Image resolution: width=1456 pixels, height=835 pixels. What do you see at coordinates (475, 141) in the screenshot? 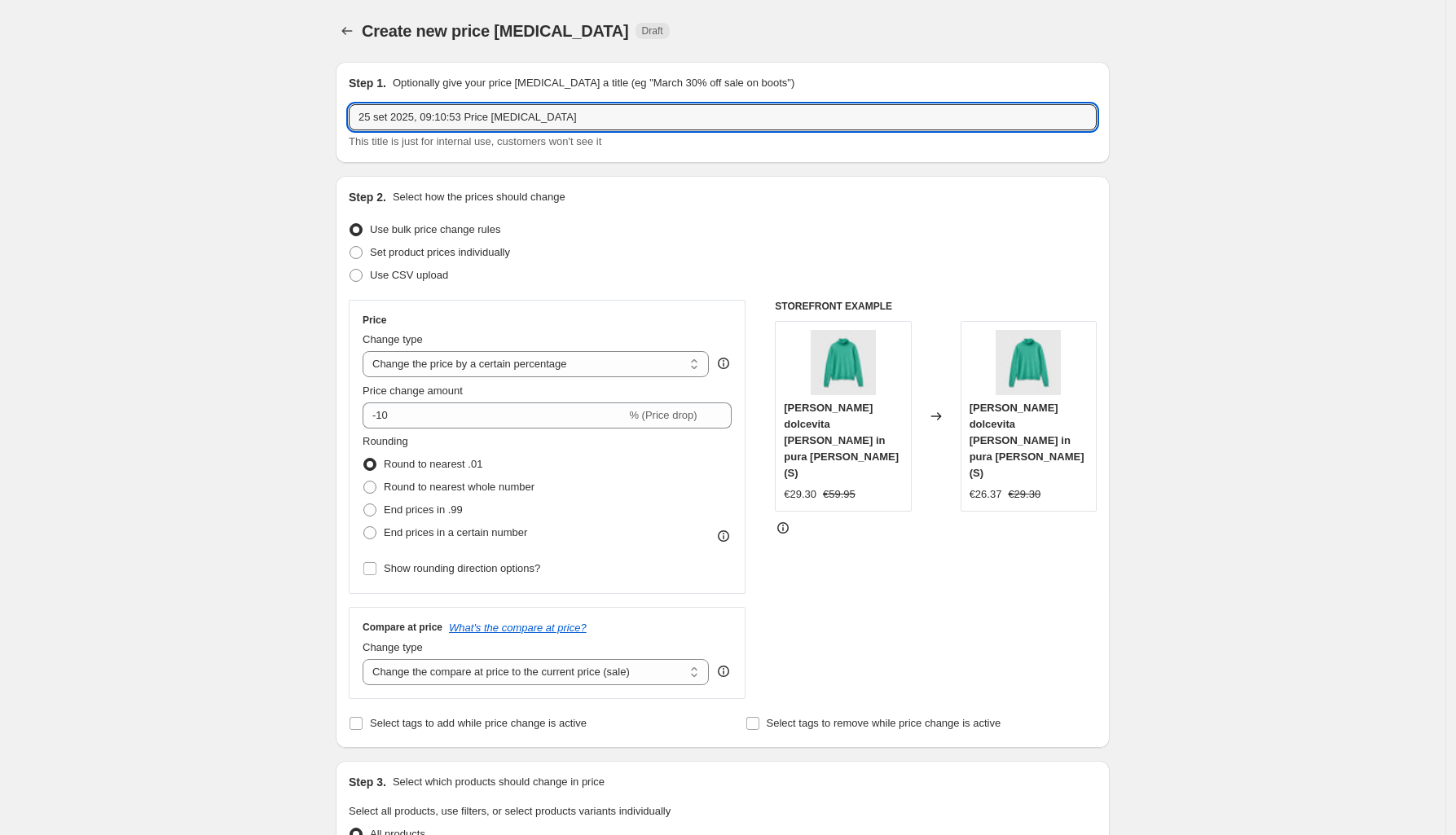
I see `span: This title is just for internal use, customers won't see it` at bounding box center [475, 141].